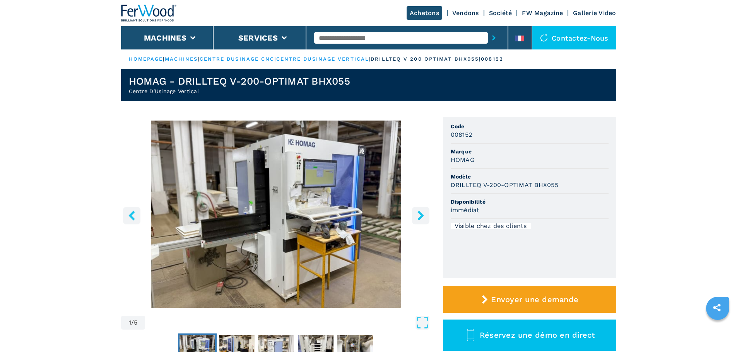 Image resolution: width=737 pixels, height=352 pixels. What do you see at coordinates (465, 13) in the screenshot?
I see `a: Vendons` at bounding box center [465, 13].